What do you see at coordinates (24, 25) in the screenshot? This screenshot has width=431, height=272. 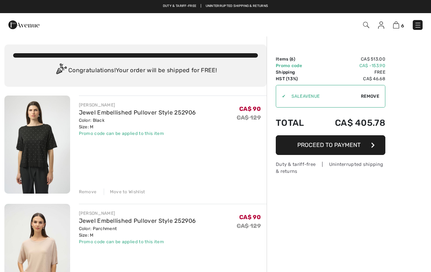 I see `img: 1ère Avenue` at bounding box center [24, 25].